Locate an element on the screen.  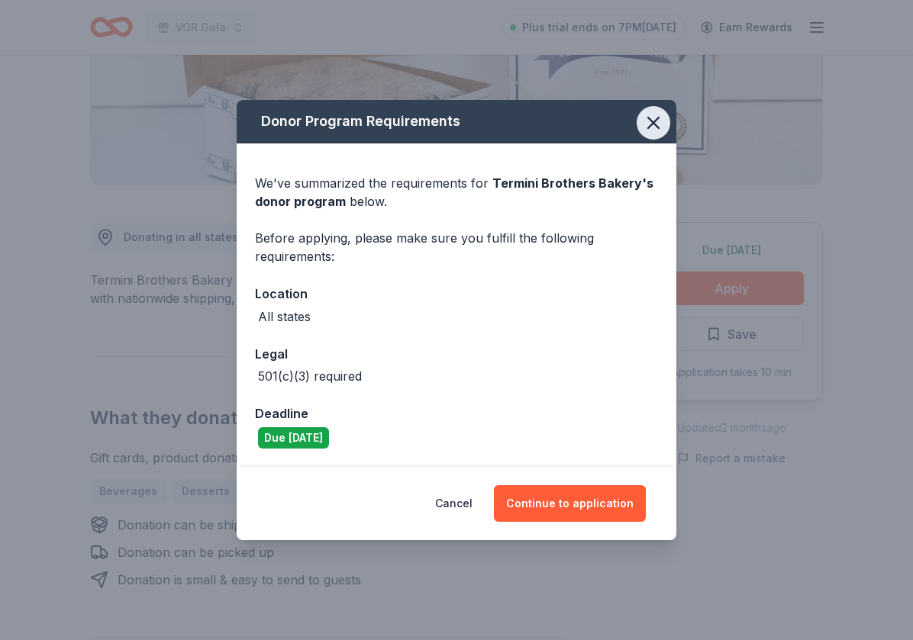
div: Before applying, please make sure you fulfill the following requirements: is located at coordinates (456, 247).